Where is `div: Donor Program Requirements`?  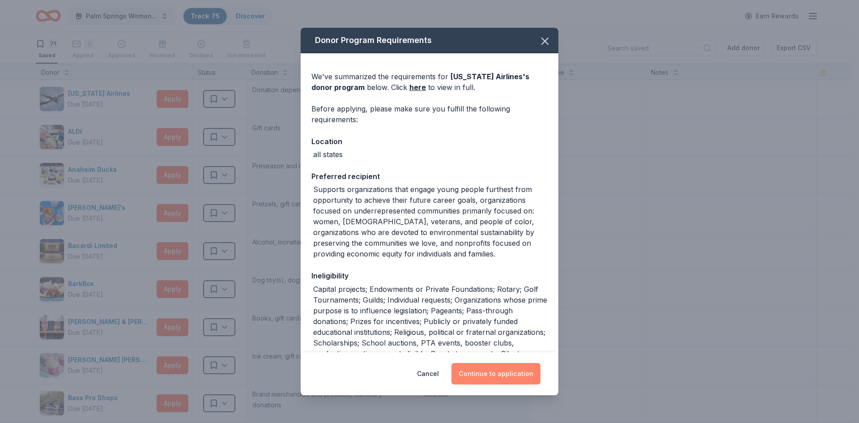 div: Donor Program Requirements is located at coordinates (429, 40).